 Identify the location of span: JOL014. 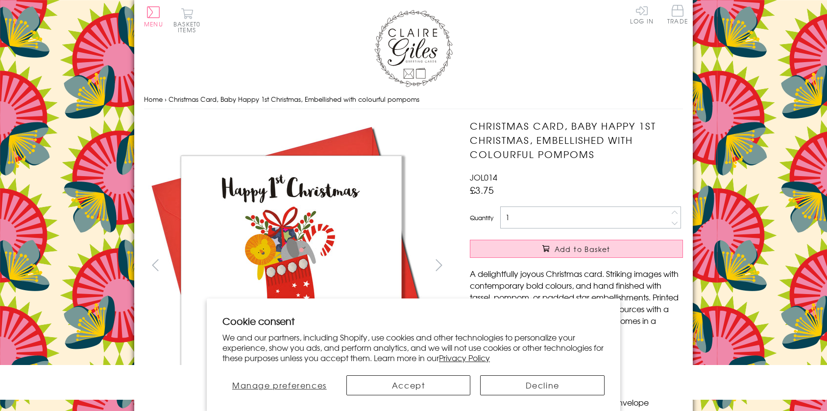
(483, 177).